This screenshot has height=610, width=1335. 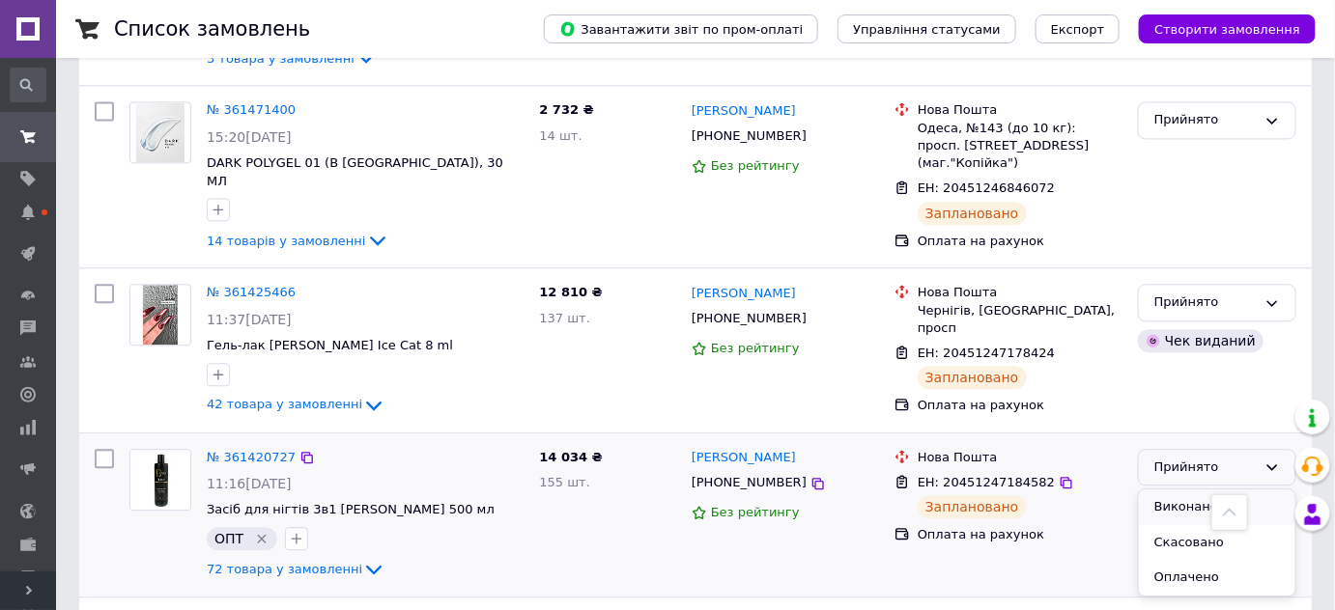 What do you see at coordinates (1201, 341) in the screenshot?
I see `div: Чек виданий` at bounding box center [1201, 341].